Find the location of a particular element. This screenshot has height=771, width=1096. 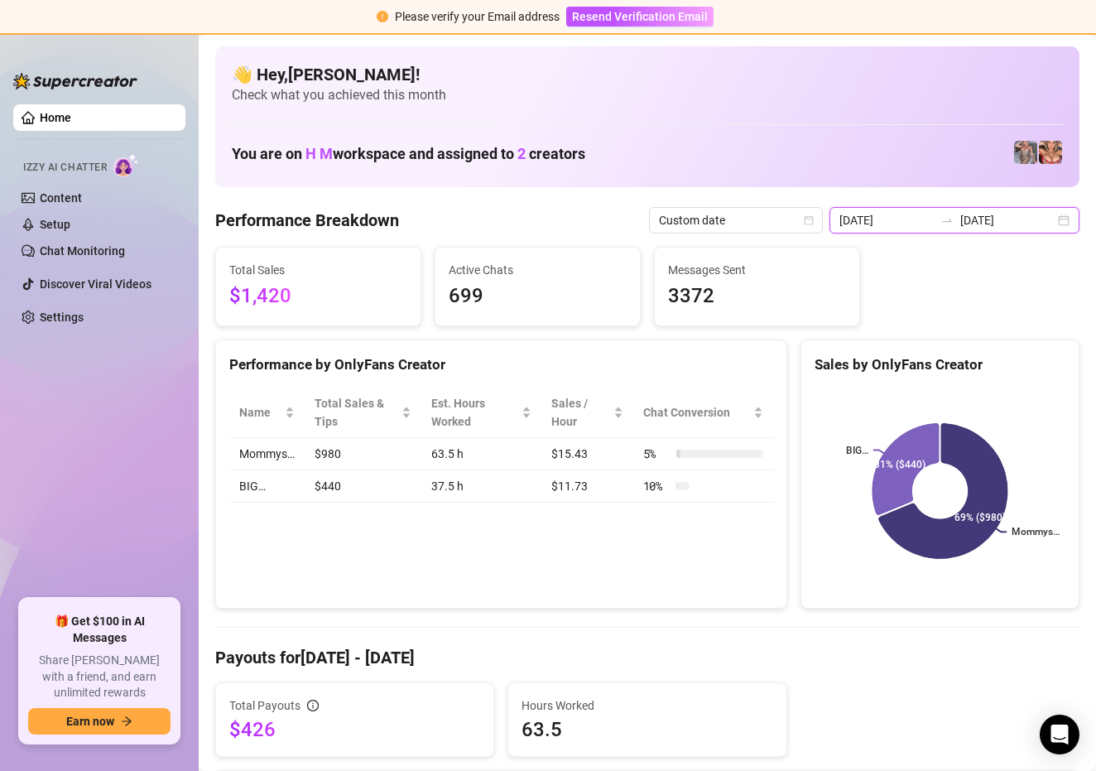

div: Sales by OnlyFans Creator is located at coordinates (939, 364).